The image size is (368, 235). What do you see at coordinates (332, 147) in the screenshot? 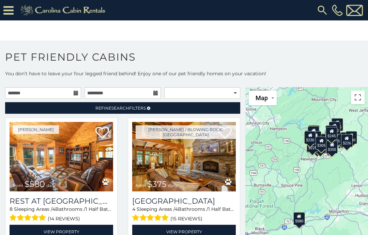
I see `div: $355` at bounding box center [332, 147].